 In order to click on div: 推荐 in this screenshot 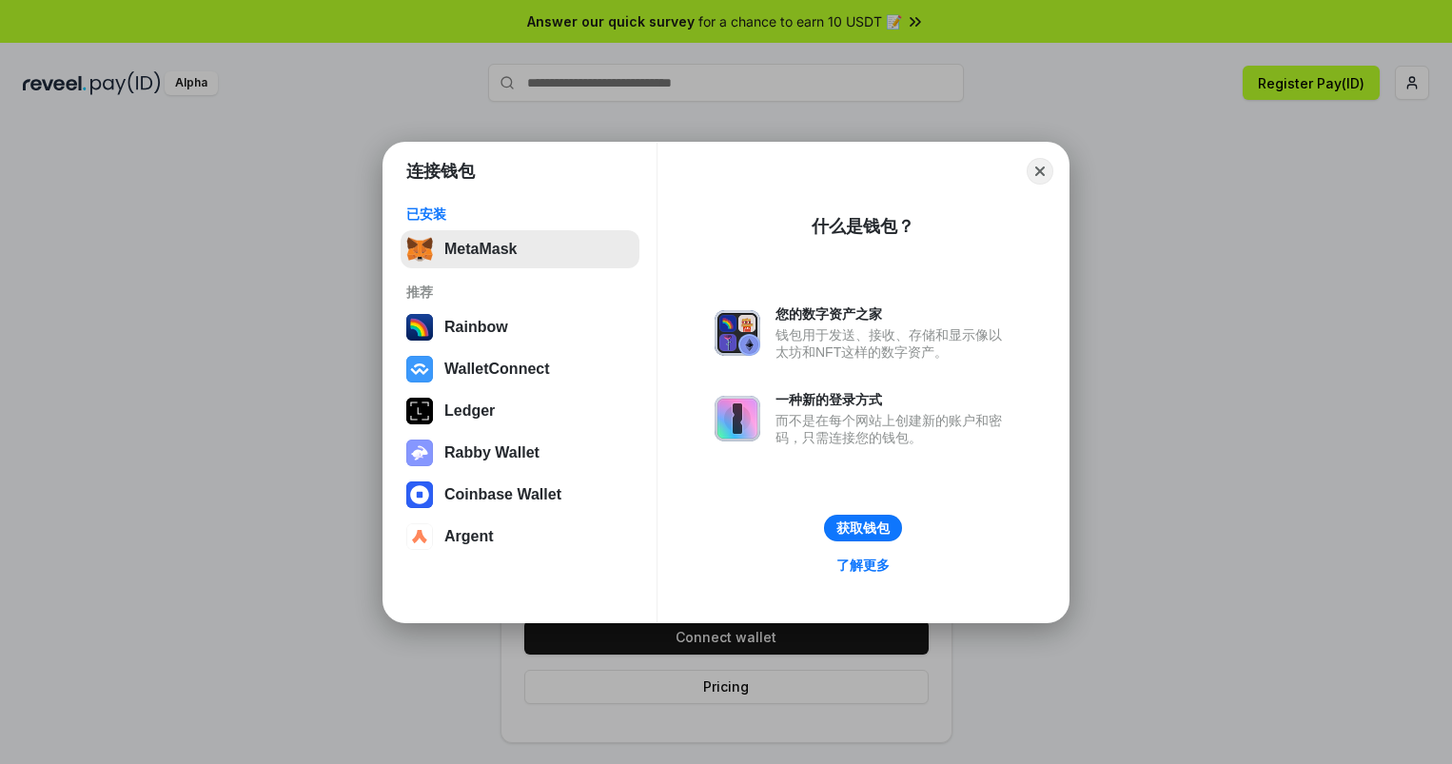, I will do `click(519, 292)`.